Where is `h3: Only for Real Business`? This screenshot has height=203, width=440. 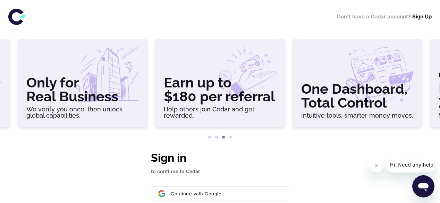
h3: Only for Real Business is located at coordinates (83, 90).